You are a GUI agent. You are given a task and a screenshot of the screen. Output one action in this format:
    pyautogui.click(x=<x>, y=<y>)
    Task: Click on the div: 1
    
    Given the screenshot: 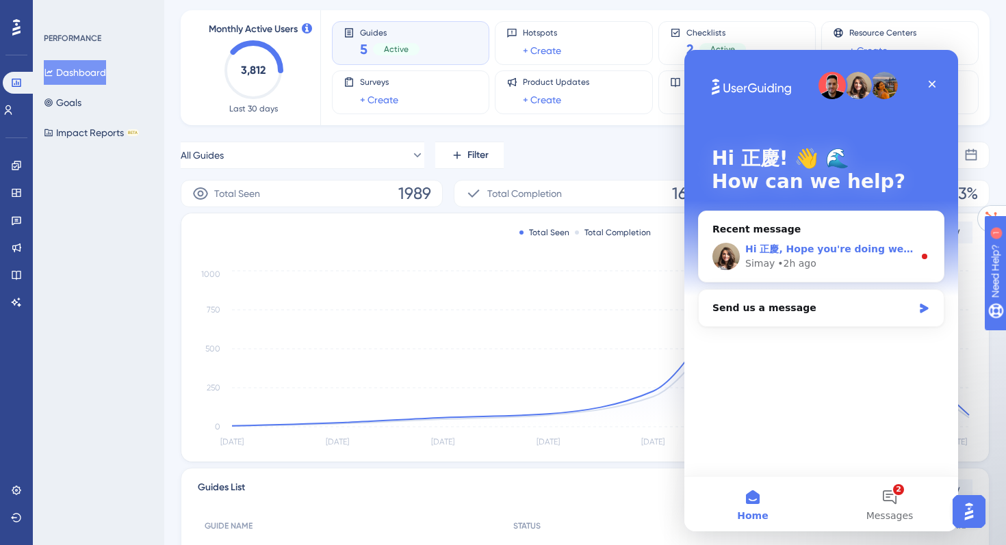 What is the action you would take?
    pyautogui.click(x=97, y=12)
    